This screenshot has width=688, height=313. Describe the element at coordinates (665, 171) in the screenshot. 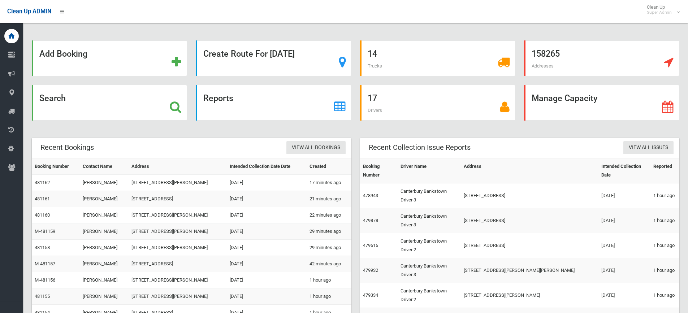

I see `th: Reported` at that location.